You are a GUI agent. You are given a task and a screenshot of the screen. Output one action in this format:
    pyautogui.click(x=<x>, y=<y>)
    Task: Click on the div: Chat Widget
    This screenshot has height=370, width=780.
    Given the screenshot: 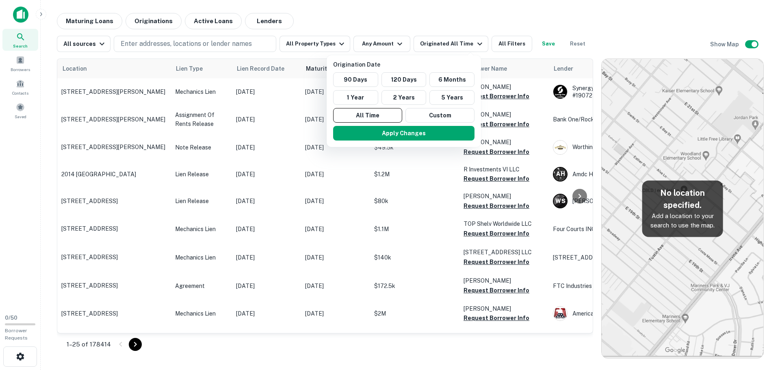 What is the action you would take?
    pyautogui.click(x=759, y=324)
    